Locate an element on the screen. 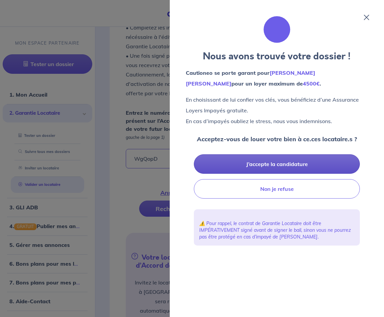 The height and width of the screenshot is (317, 384). p: ⚠️ Pour rappel, le contrat de Garantie Locataire doit être IMPÉRATIVEMENT signé avant de signer l... is located at coordinates (277, 230).